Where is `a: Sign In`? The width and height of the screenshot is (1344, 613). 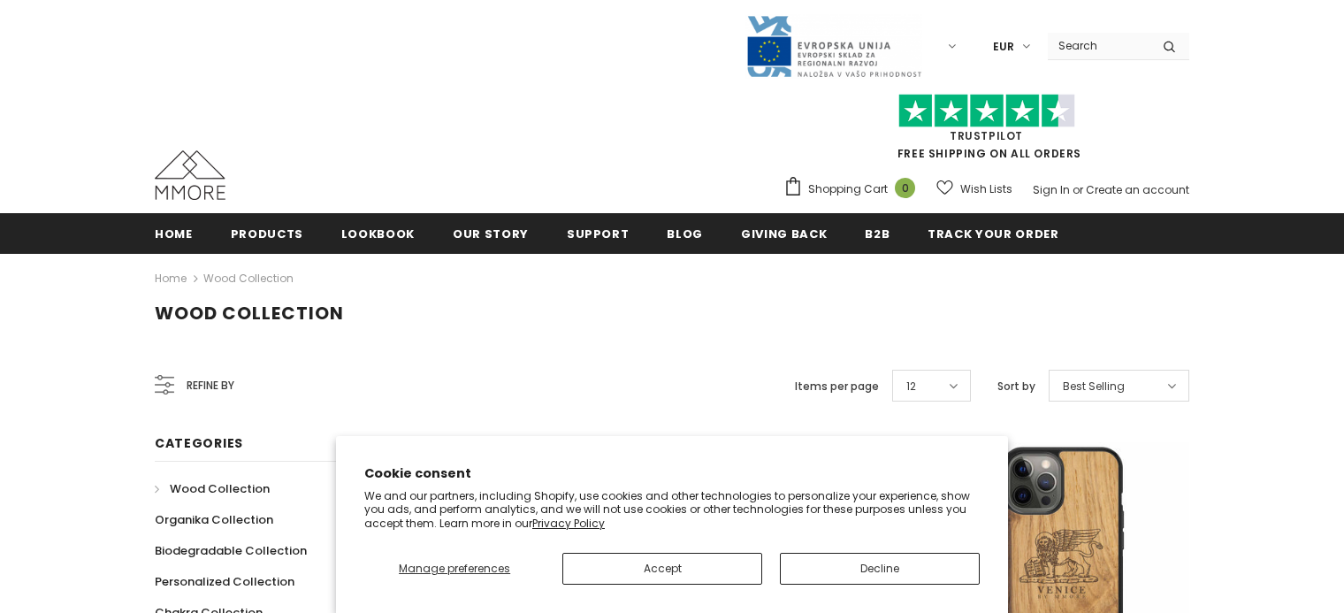
a: Sign In is located at coordinates (1052, 189).